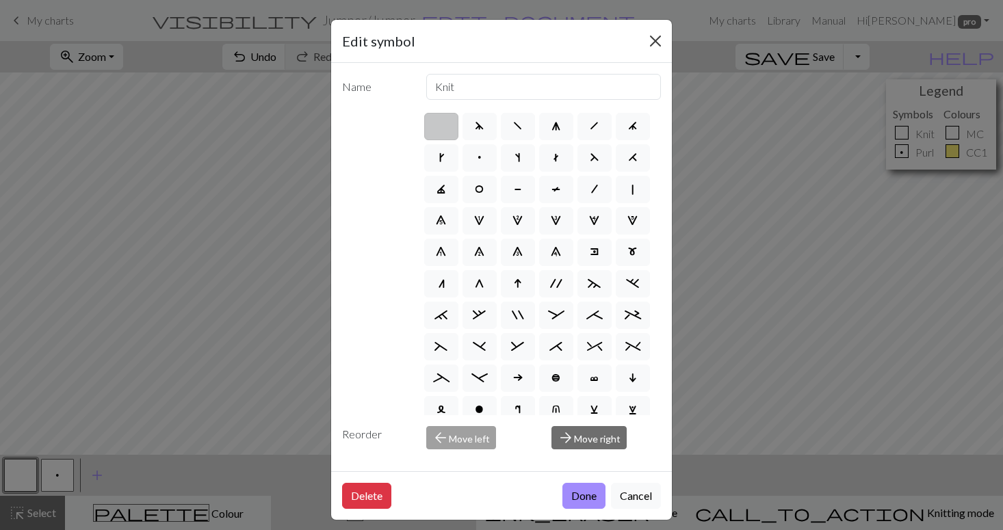 Image resolution: width=1003 pixels, height=530 pixels. Describe the element at coordinates (479, 127) in the screenshot. I see `span: d` at that location.